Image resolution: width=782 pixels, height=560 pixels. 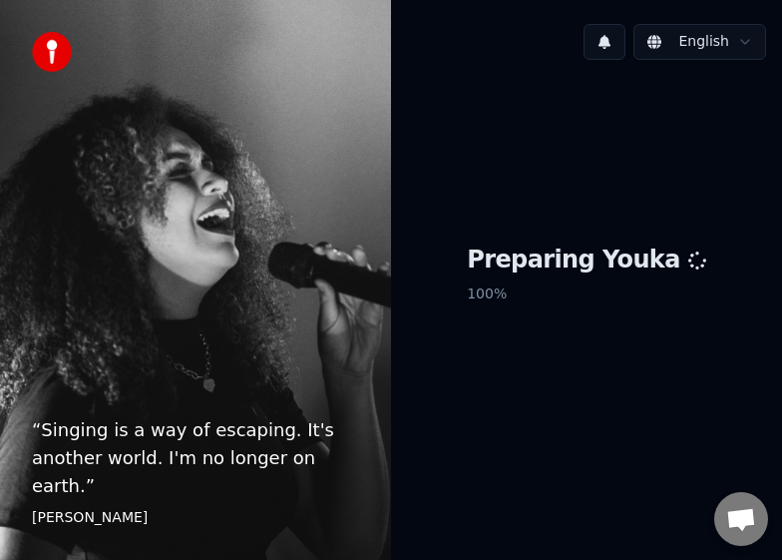 What do you see at coordinates (586, 260) in the screenshot?
I see `h1: Preparing Youka` at bounding box center [586, 260].